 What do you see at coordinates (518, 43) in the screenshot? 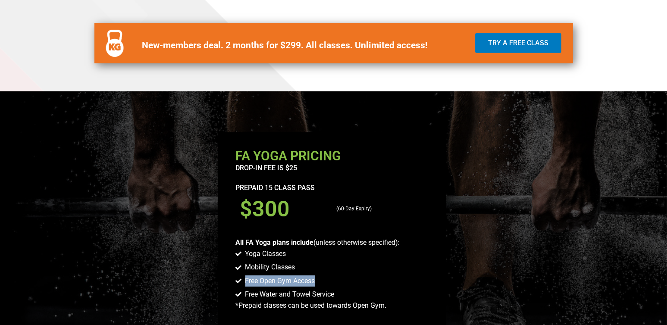
I see `a: Try a Free Class` at bounding box center [518, 43].